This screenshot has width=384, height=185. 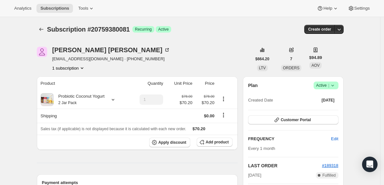 I want to click on h2: LAST ORDER, so click(x=284, y=166).